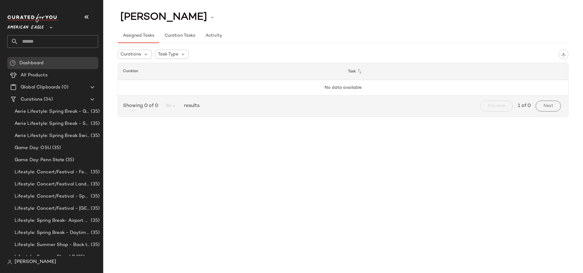 This screenshot has height=273, width=583. What do you see at coordinates (52, 245) in the screenshot?
I see `span: Lifestyle: Summer Shop - Back to School Essentials` at bounding box center [52, 245].